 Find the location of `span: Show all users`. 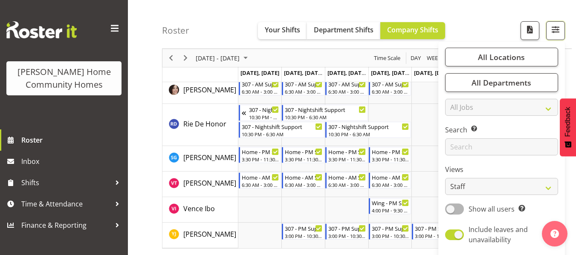

span: Show all users is located at coordinates (492, 209).